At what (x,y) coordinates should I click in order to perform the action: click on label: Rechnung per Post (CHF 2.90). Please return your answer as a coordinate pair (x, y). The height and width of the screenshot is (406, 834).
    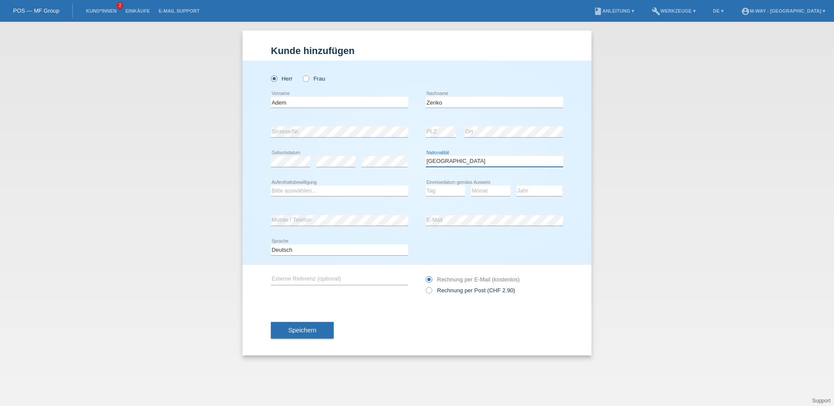
    Looking at the image, I should click on (470, 290).